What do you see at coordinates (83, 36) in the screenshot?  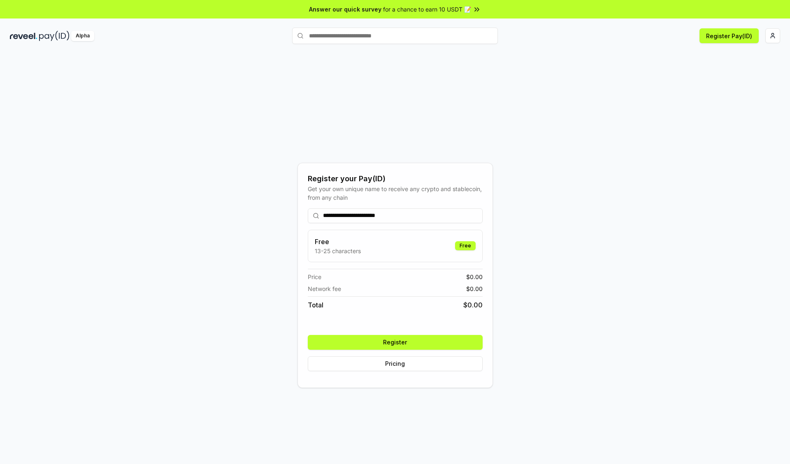 I see `div: Alpha` at bounding box center [83, 36].